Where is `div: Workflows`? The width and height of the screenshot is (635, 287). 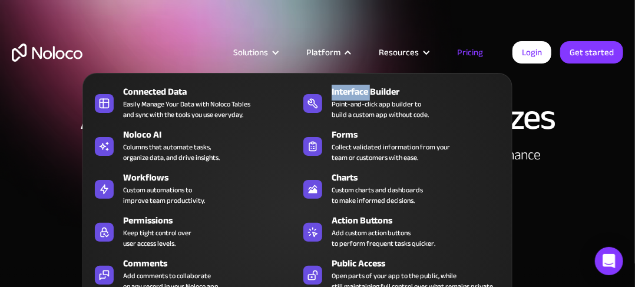 div: Workflows is located at coordinates (213, 178).